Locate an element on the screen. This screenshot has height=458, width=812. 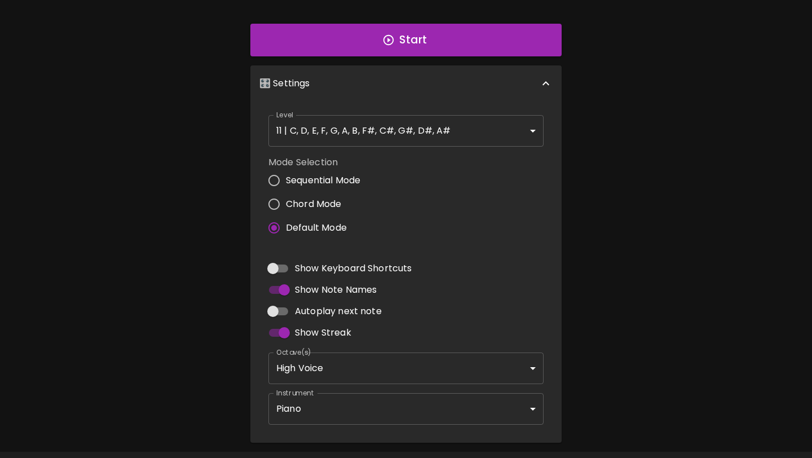
span: Chord Mode is located at coordinates (314, 204).